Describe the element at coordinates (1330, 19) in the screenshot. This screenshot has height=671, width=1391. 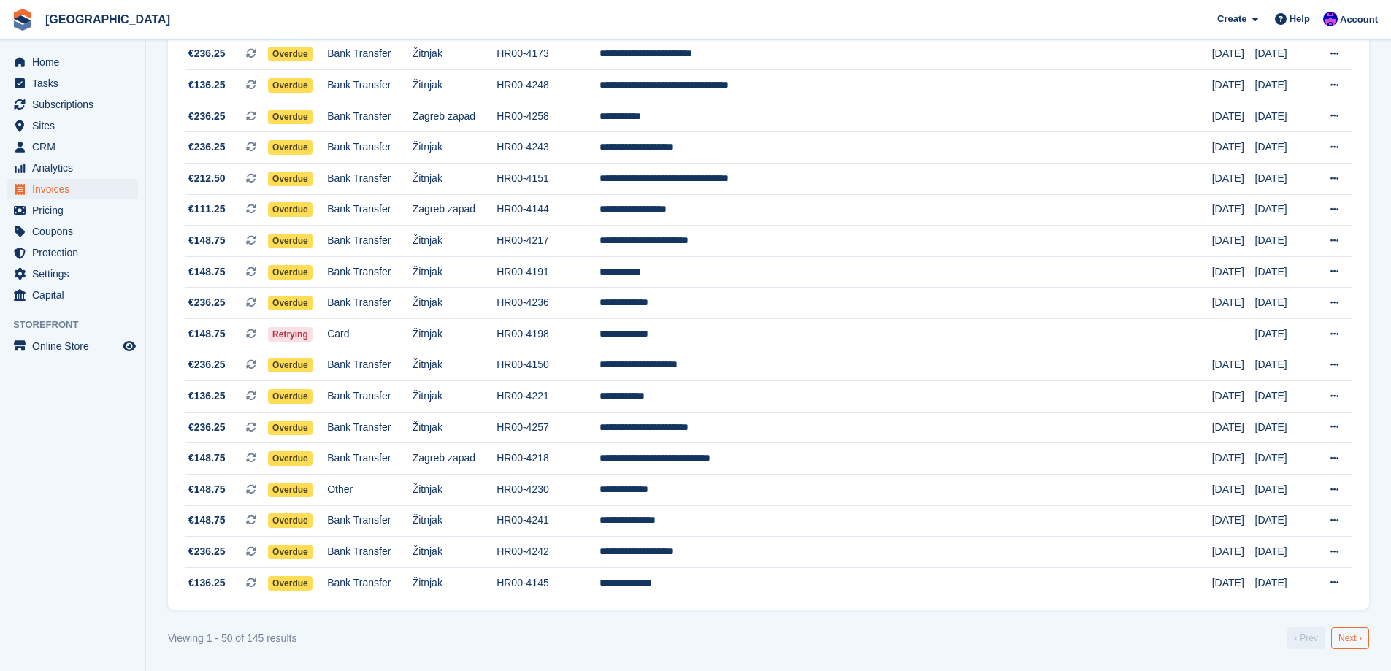
I see `img: Ivan Gačić` at that location.